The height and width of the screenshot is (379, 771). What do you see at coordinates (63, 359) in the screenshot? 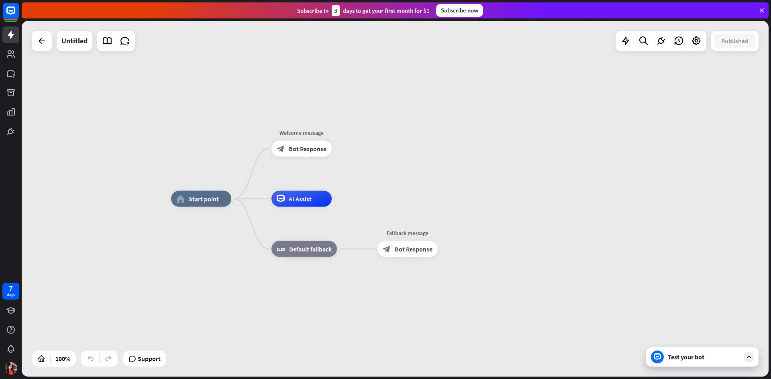
I see `div: 100%` at bounding box center [63, 359].